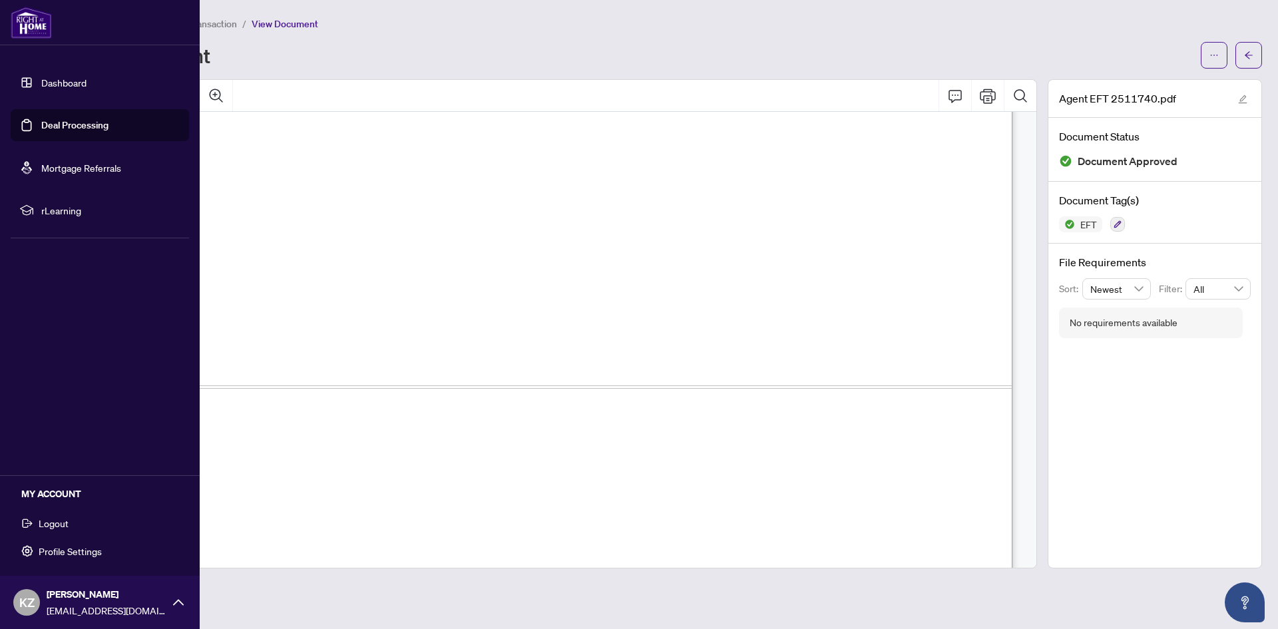  What do you see at coordinates (53, 523) in the screenshot?
I see `span: Logout` at bounding box center [53, 523].